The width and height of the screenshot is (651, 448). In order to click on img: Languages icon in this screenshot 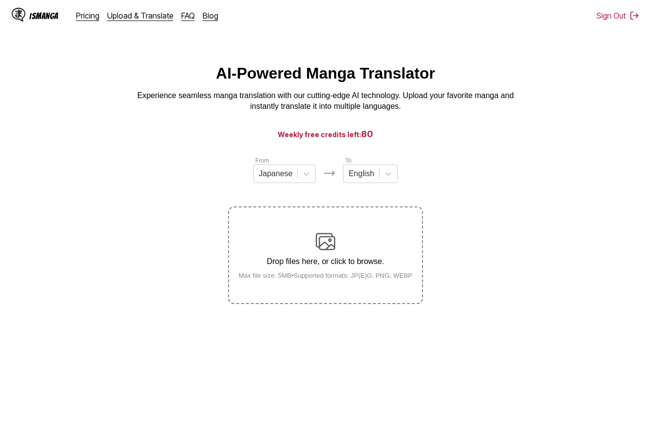, I will do `click(330, 173)`.